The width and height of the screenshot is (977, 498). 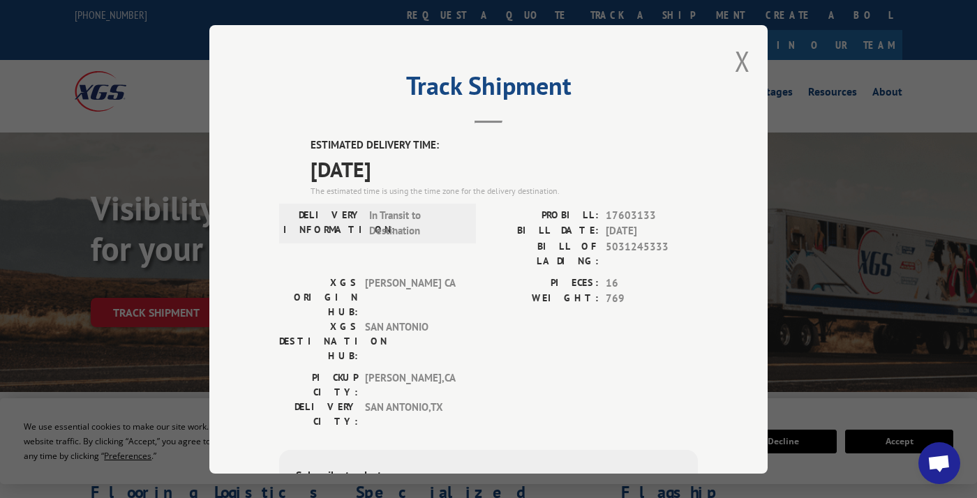 What do you see at coordinates (544, 299) in the screenshot?
I see `label: WEIGHT:` at bounding box center [544, 299].